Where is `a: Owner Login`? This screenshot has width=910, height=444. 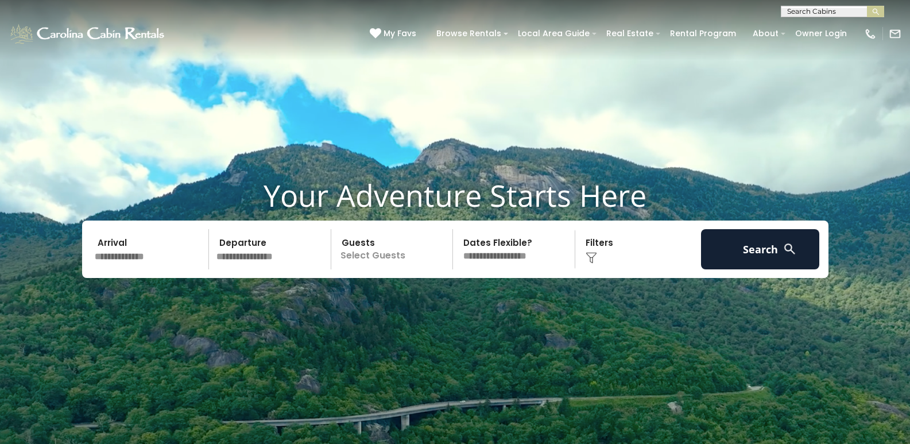 a: Owner Login is located at coordinates (821, 33).